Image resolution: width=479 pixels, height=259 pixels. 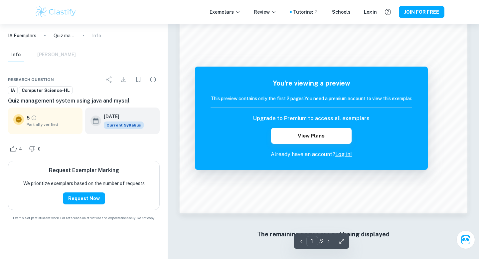 What do you see at coordinates (311, 136) in the screenshot?
I see `button: View Plans` at bounding box center [311, 136].